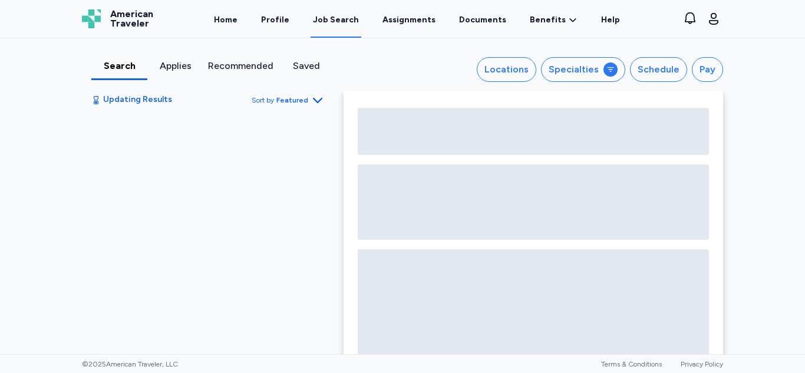  What do you see at coordinates (707, 69) in the screenshot?
I see `div: Pay` at bounding box center [707, 69].